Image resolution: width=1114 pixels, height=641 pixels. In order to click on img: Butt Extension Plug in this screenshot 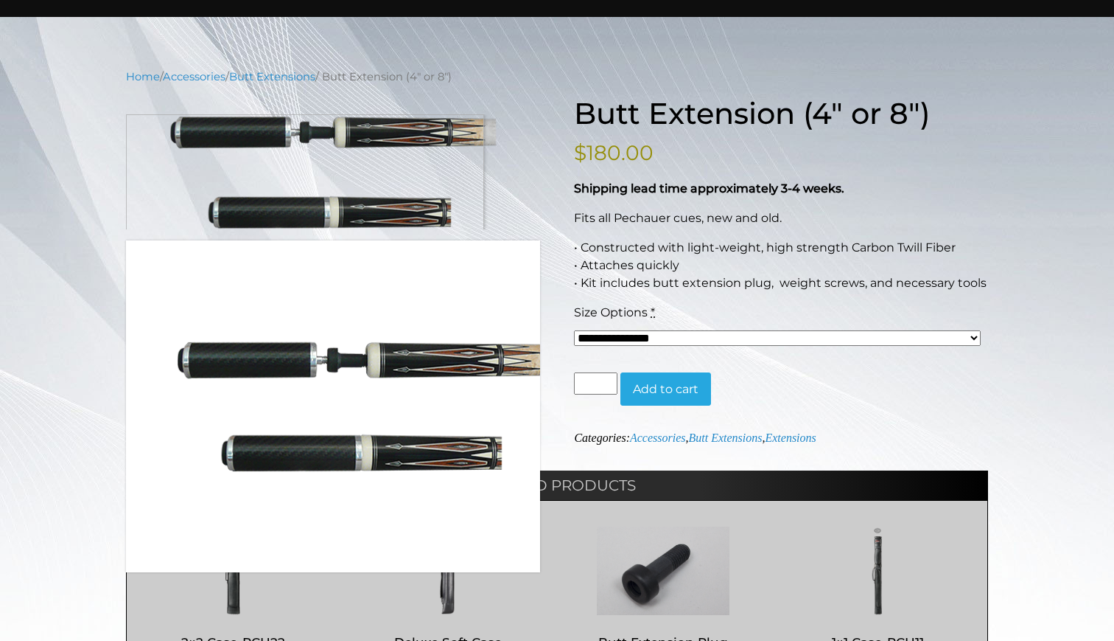, I will do `click(663, 571)`.